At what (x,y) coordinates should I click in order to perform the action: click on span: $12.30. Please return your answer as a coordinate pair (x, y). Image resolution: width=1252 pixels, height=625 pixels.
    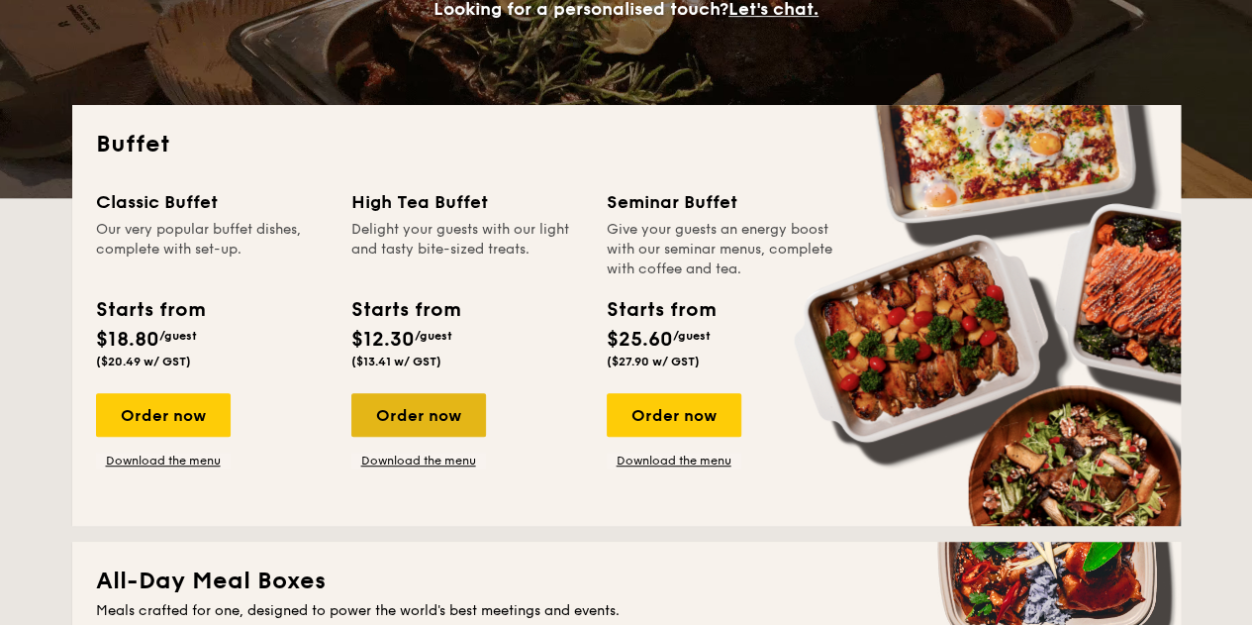
    Looking at the image, I should click on (383, 340).